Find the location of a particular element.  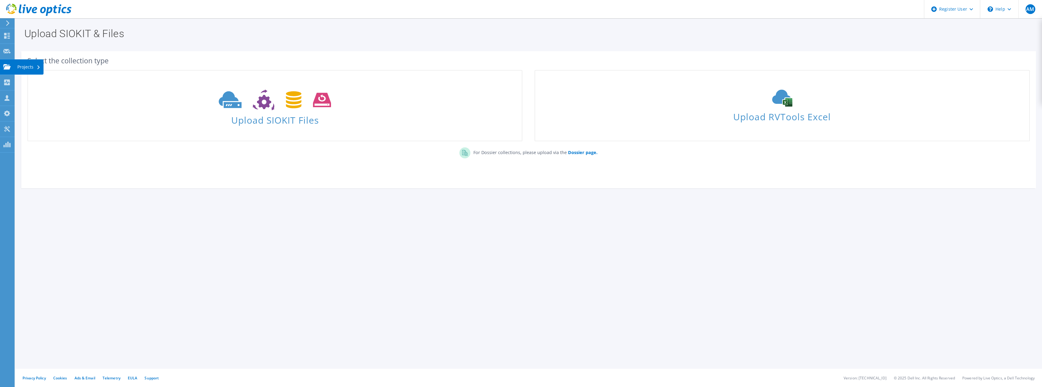

a: Cookies is located at coordinates (60, 377).